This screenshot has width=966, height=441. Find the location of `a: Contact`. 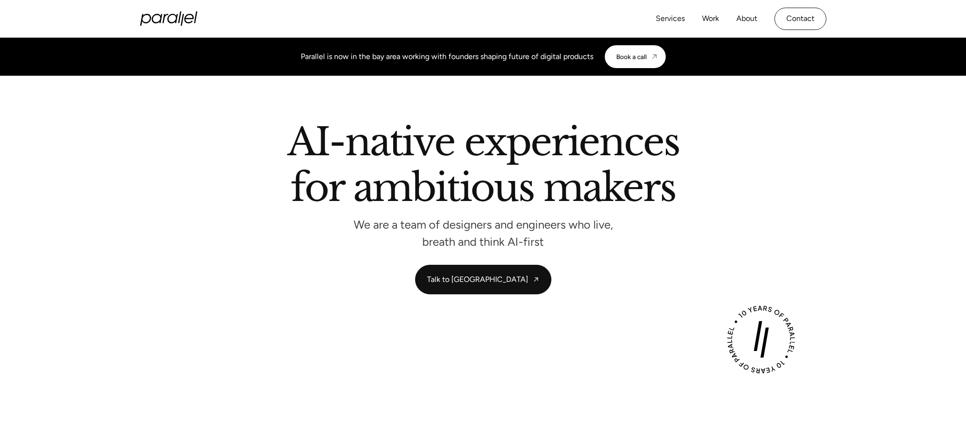

a: Contact is located at coordinates (800, 19).